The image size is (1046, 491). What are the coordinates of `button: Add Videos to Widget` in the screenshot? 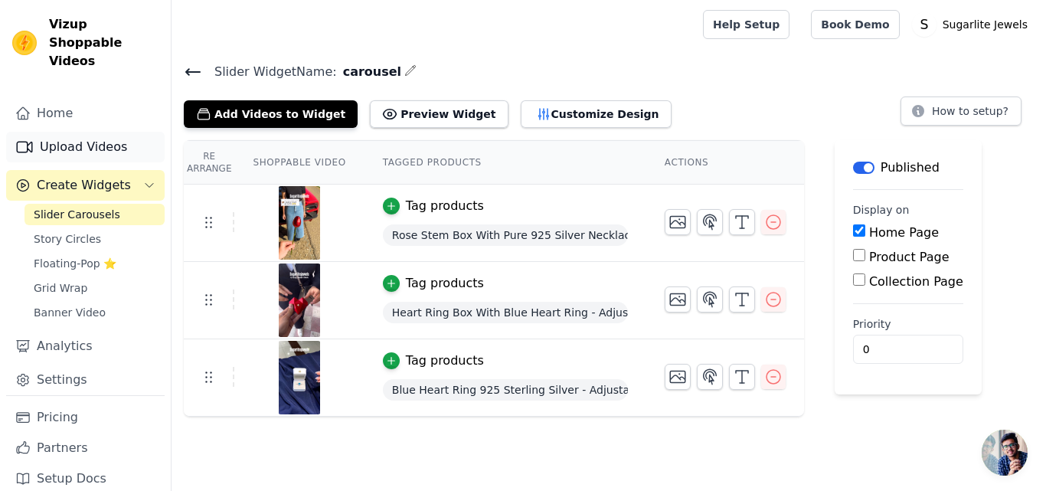 It's located at (270, 114).